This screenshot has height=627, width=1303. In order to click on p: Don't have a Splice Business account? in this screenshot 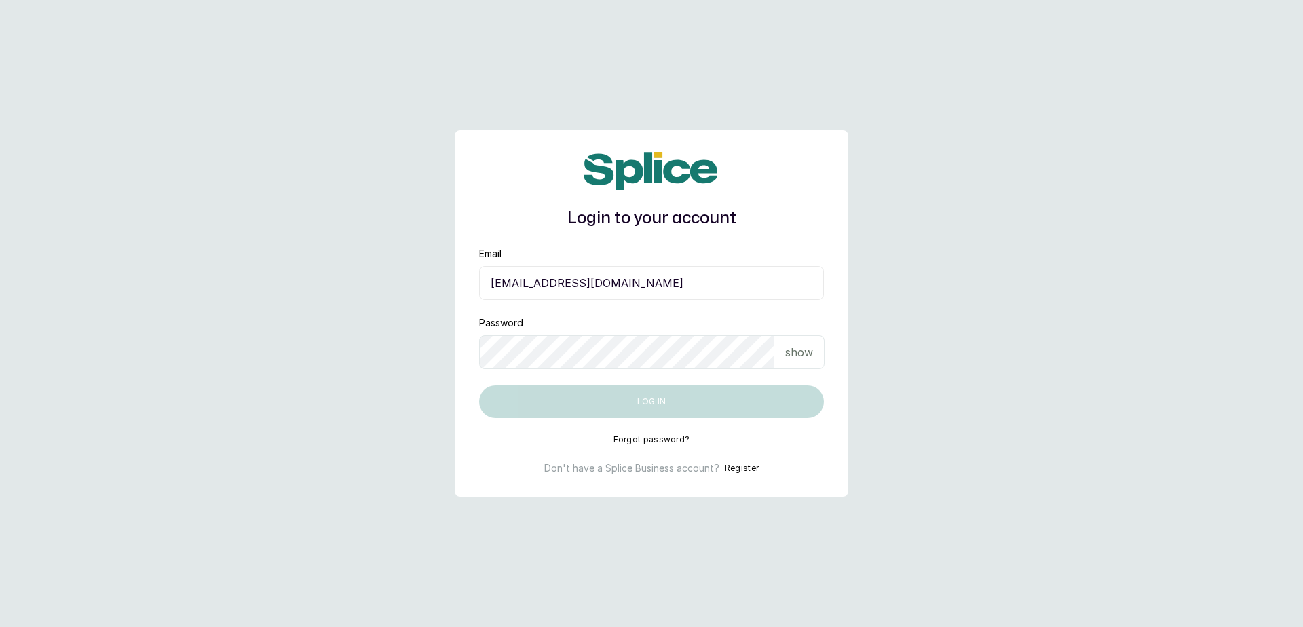, I will do `click(632, 468)`.